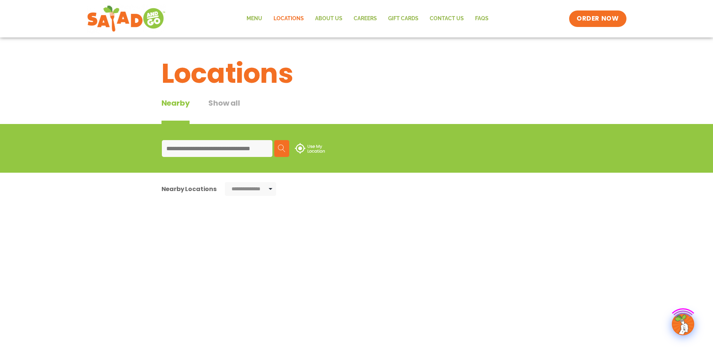  Describe the element at coordinates (598, 19) in the screenshot. I see `a: ORDER NOW` at that location.